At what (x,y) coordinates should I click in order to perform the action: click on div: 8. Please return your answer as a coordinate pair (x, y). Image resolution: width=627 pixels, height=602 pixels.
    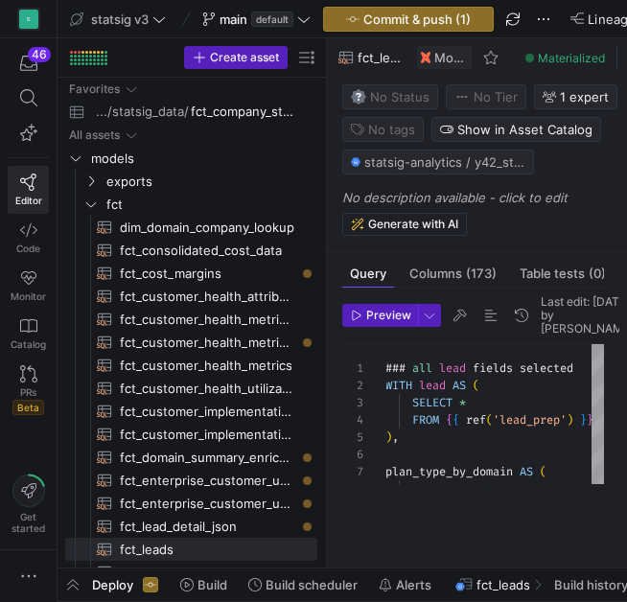
    Looking at the image, I should click on (353, 489).